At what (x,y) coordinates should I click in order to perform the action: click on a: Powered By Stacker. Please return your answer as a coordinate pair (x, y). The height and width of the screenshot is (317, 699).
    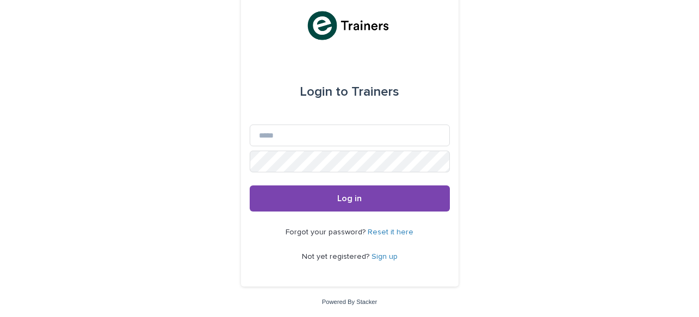
    Looking at the image, I should click on (349, 302).